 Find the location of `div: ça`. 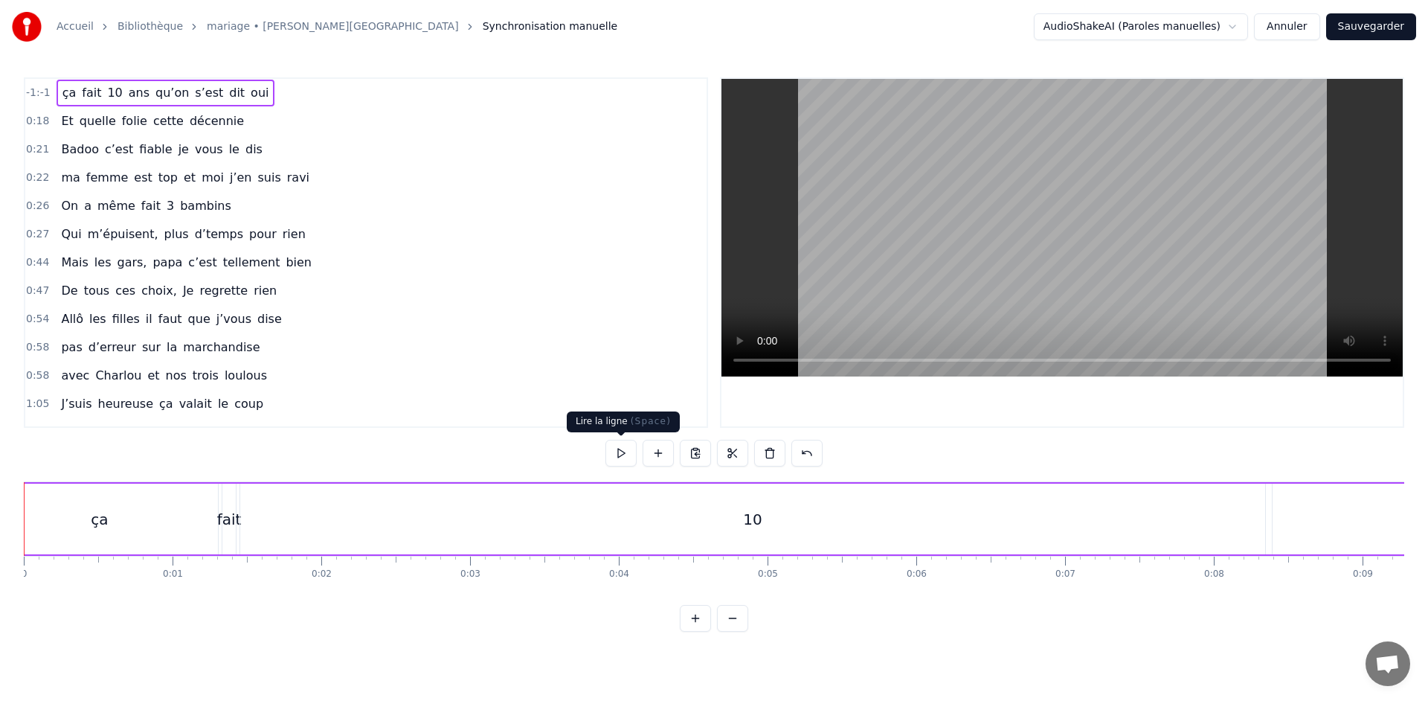

div: ça is located at coordinates (99, 519).